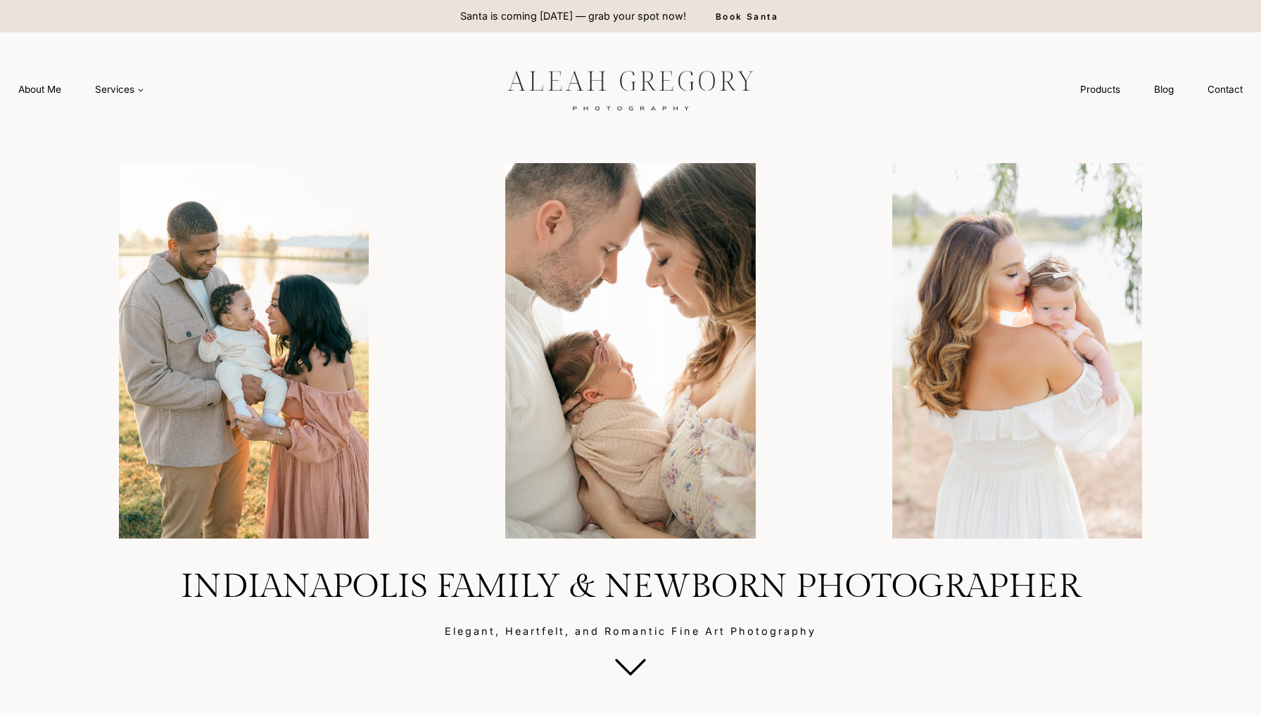 The height and width of the screenshot is (715, 1261). Describe the element at coordinates (1161, 89) in the screenshot. I see `nav: Secondary Navigation` at that location.